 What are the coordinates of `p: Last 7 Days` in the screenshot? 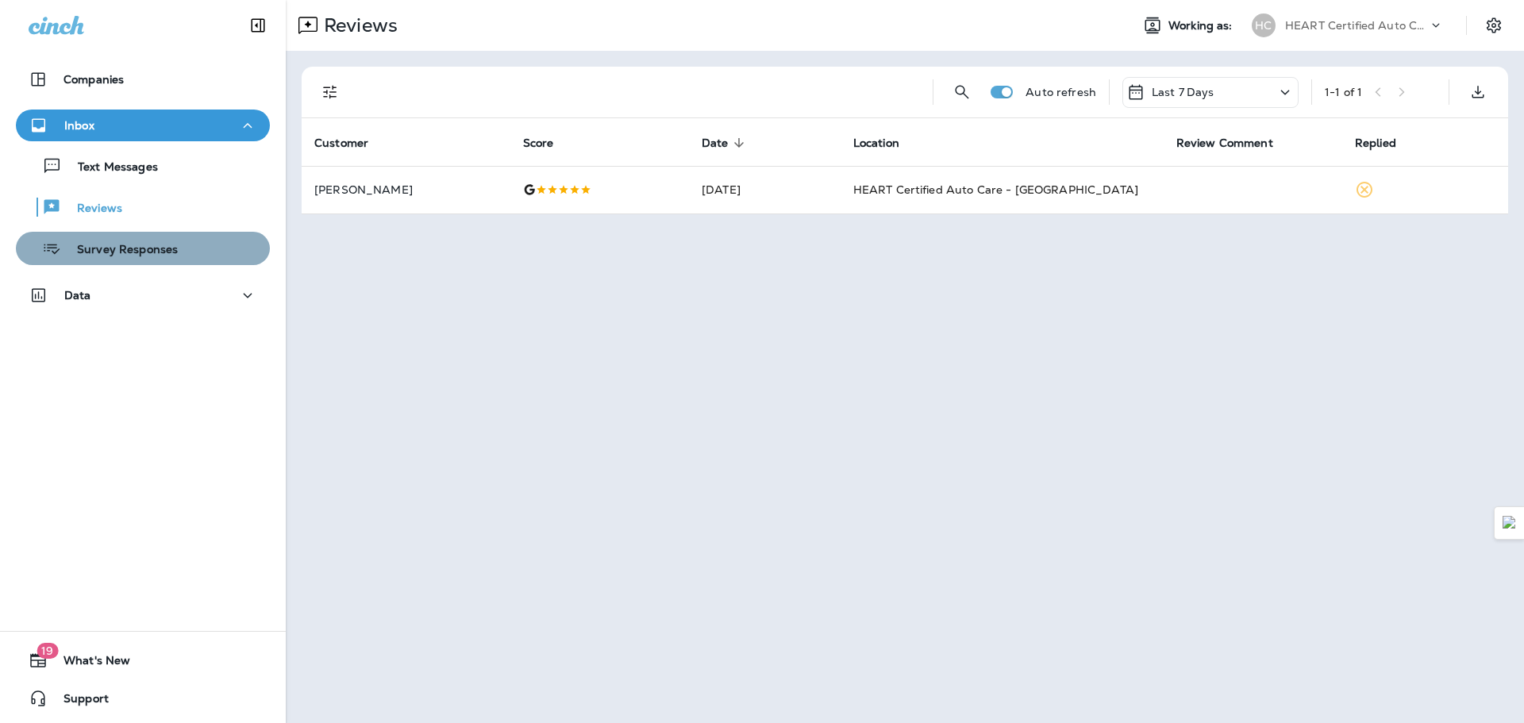 It's located at (1183, 92).